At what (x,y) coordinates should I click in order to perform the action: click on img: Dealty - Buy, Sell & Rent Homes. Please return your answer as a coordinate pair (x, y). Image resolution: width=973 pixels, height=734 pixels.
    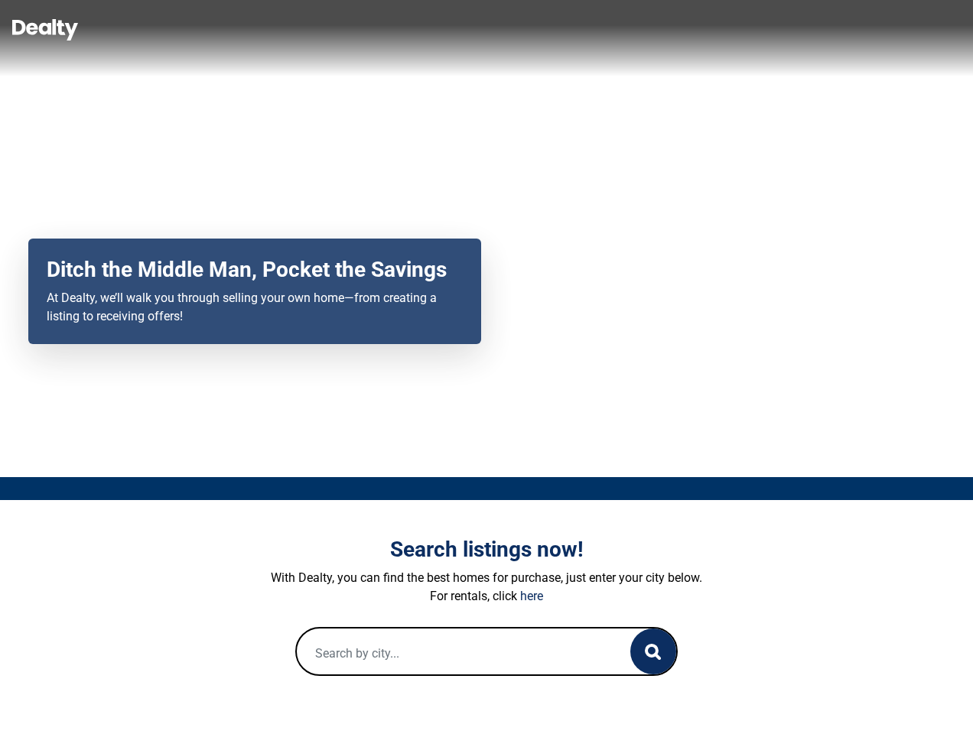
    Looking at the image, I should click on (45, 30).